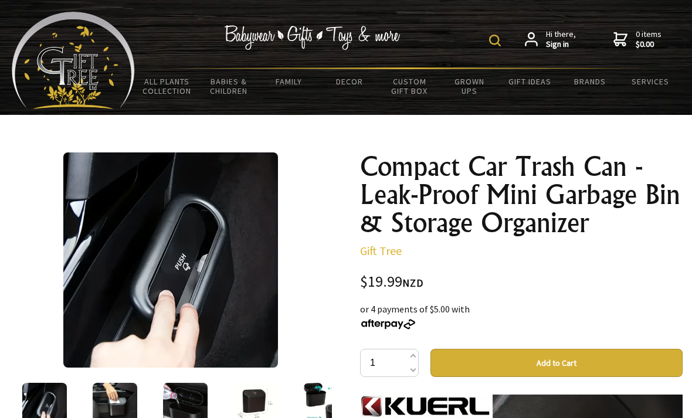 This screenshot has height=418, width=692. Describe the element at coordinates (73, 60) in the screenshot. I see `img: Babyware - Gifts - Toys and more...` at that location.